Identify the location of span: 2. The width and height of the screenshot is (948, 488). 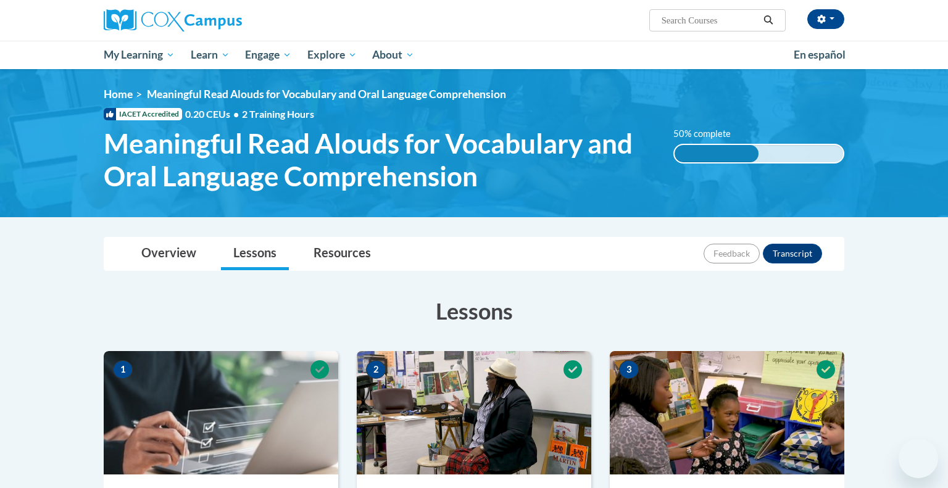
(376, 370).